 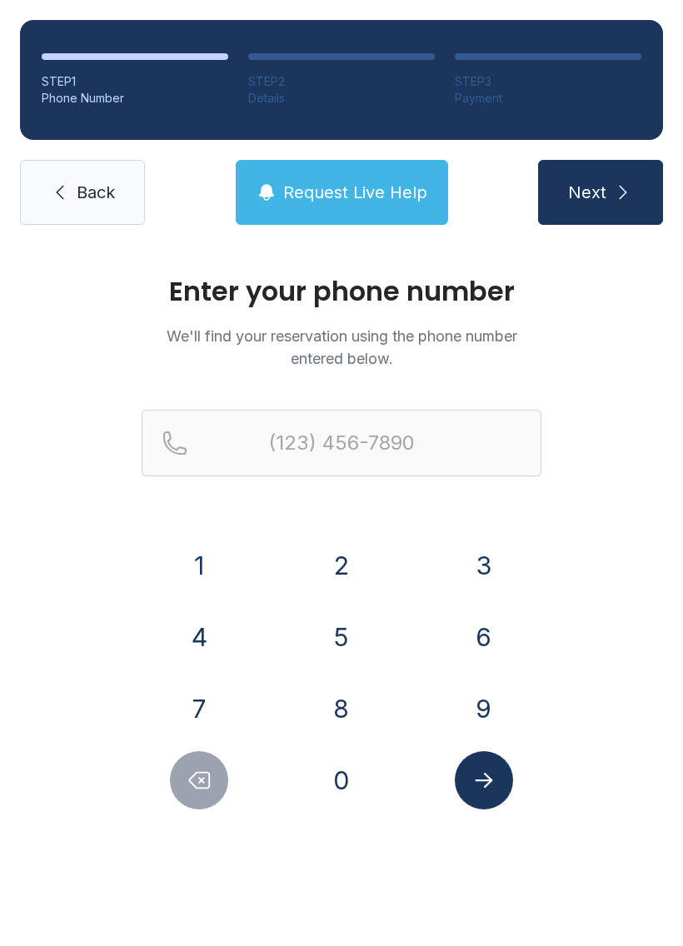 What do you see at coordinates (342, 780) in the screenshot?
I see `button: 0` at bounding box center [342, 780].